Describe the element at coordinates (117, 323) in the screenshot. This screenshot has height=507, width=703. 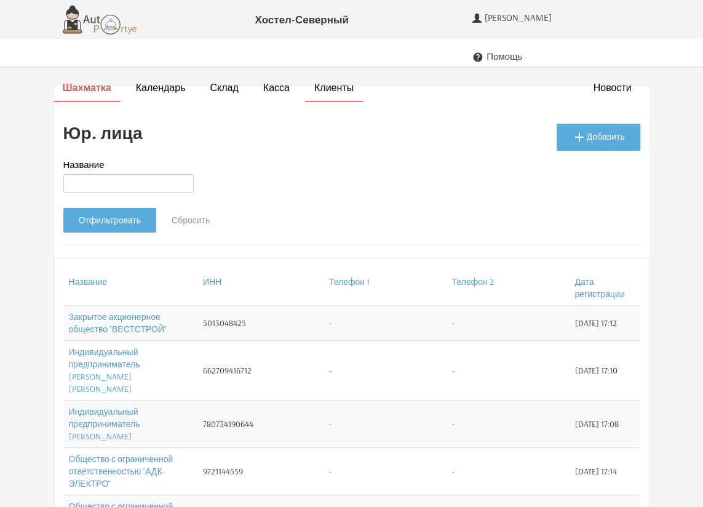
I see `a: Закрытое акционерное общество "ВЕСТСТРОЙ"` at that location.